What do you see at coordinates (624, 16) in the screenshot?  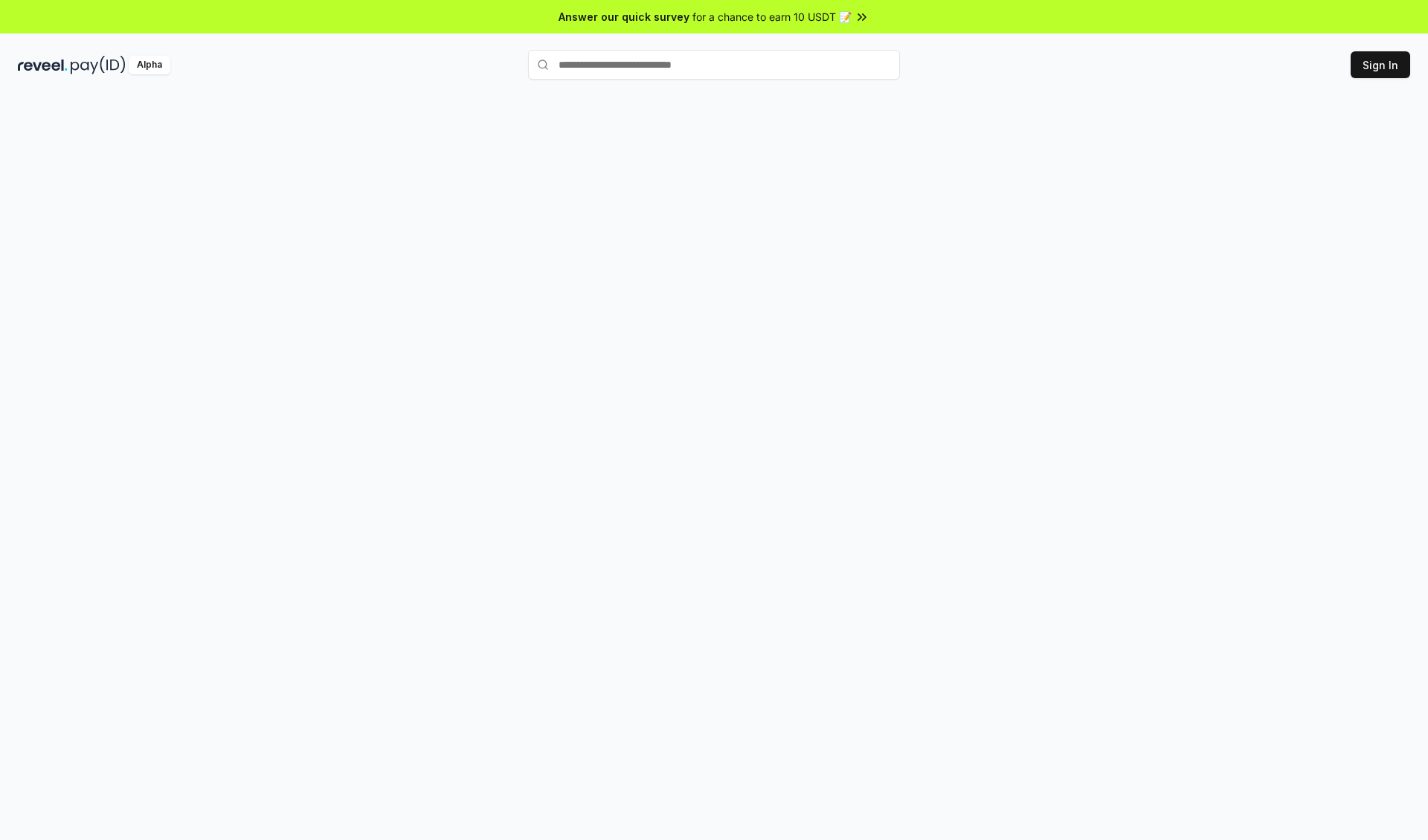 I see `span: Answer our quick survey` at bounding box center [624, 16].